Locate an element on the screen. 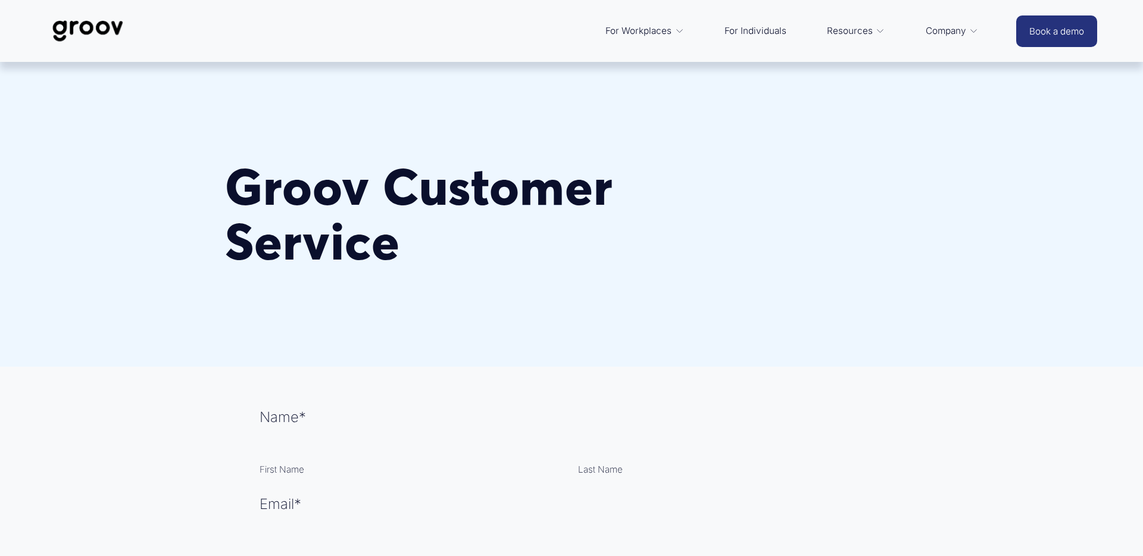 This screenshot has width=1143, height=556. strong: Groov Customer Service is located at coordinates (425, 214).